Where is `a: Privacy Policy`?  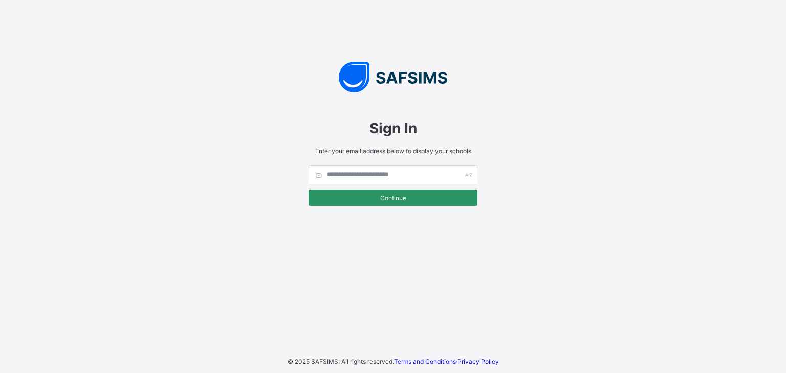
a: Privacy Policy is located at coordinates (478, 362).